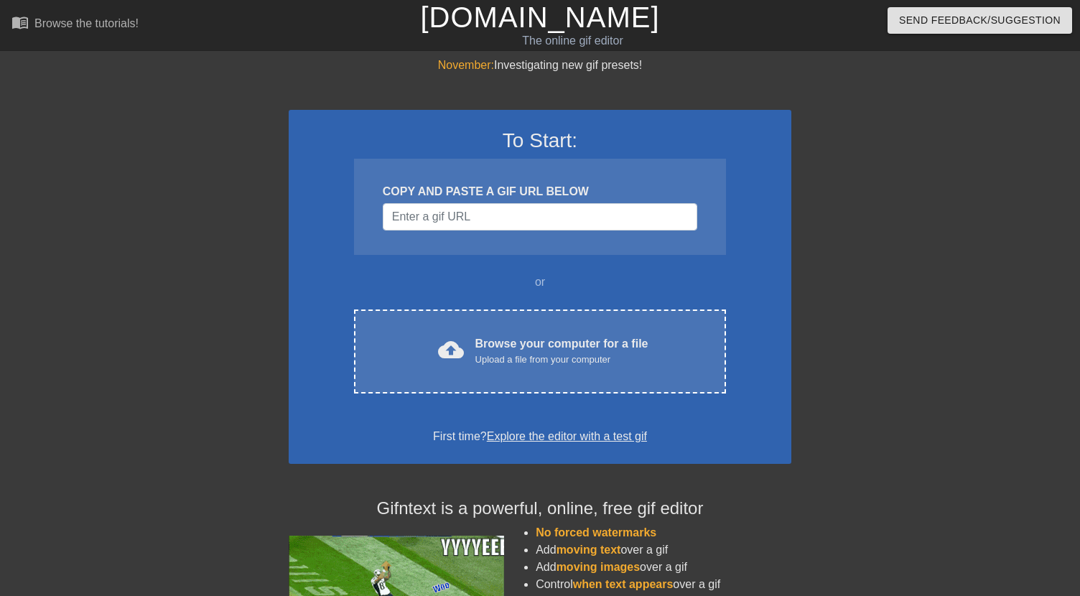 The width and height of the screenshot is (1080, 596). What do you see at coordinates (540, 282) in the screenshot?
I see `div: or` at bounding box center [540, 282].